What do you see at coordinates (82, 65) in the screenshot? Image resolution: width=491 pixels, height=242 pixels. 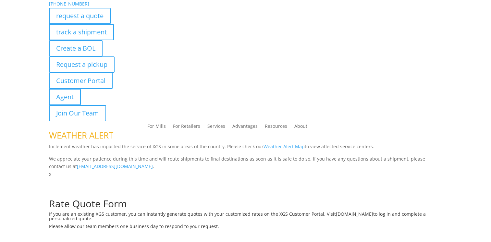 I see `a: Request a pickup` at bounding box center [82, 65].